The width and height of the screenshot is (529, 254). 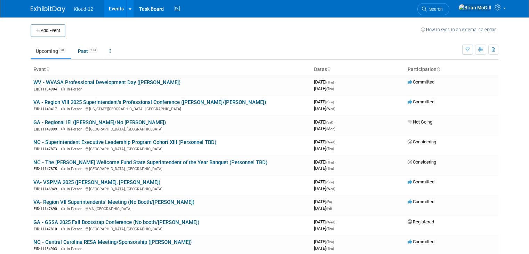 What do you see at coordinates (47, 169) in the screenshot?
I see `span: EID: 11147875` at bounding box center [47, 169].